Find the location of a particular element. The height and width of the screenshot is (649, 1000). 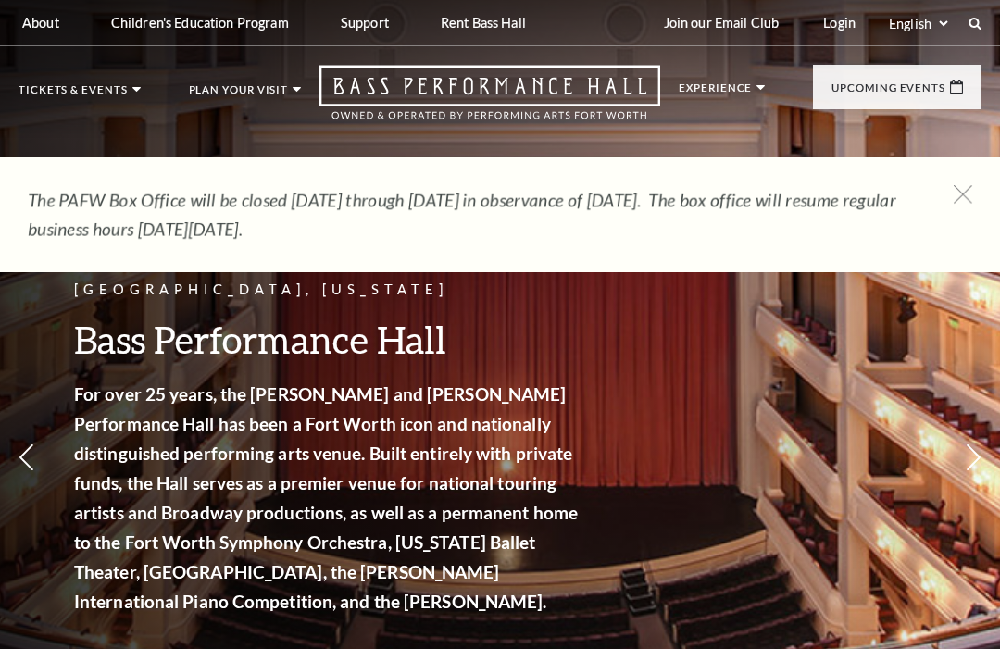

p: Children's Education Program is located at coordinates (200, 22).